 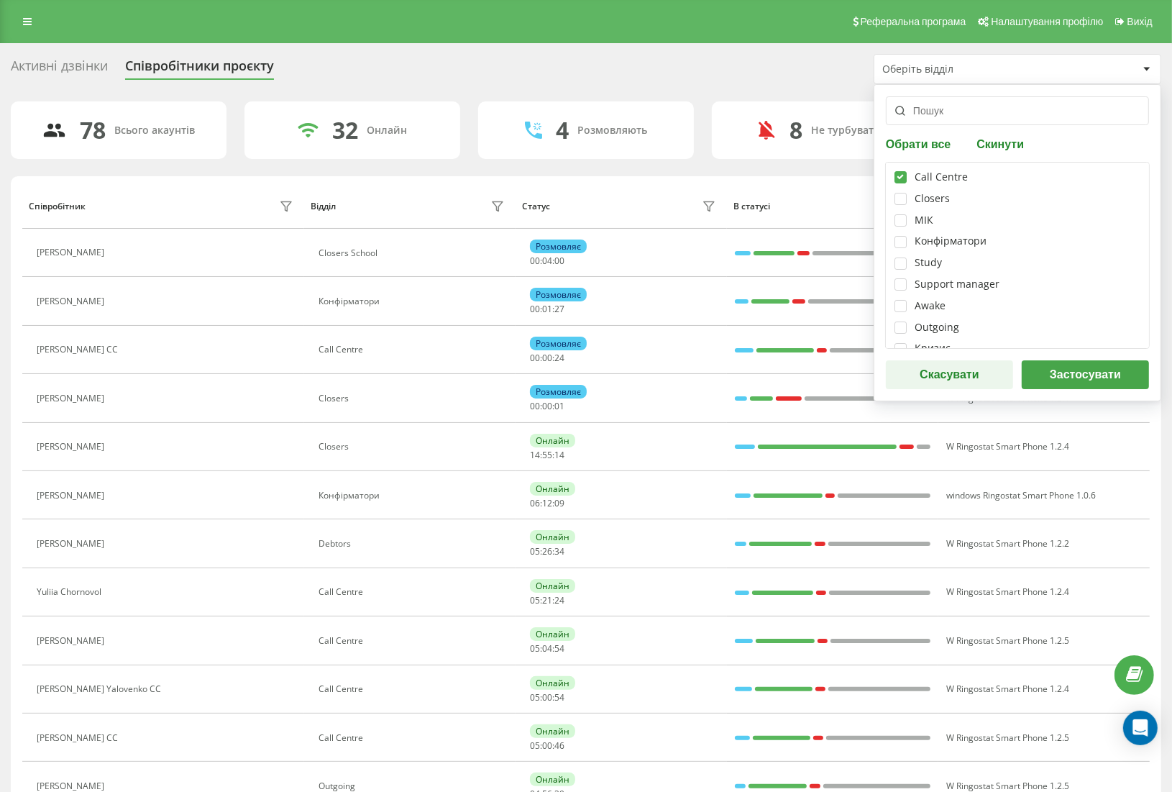 What do you see at coordinates (535, 503) in the screenshot?
I see `span: 06` at bounding box center [535, 503].